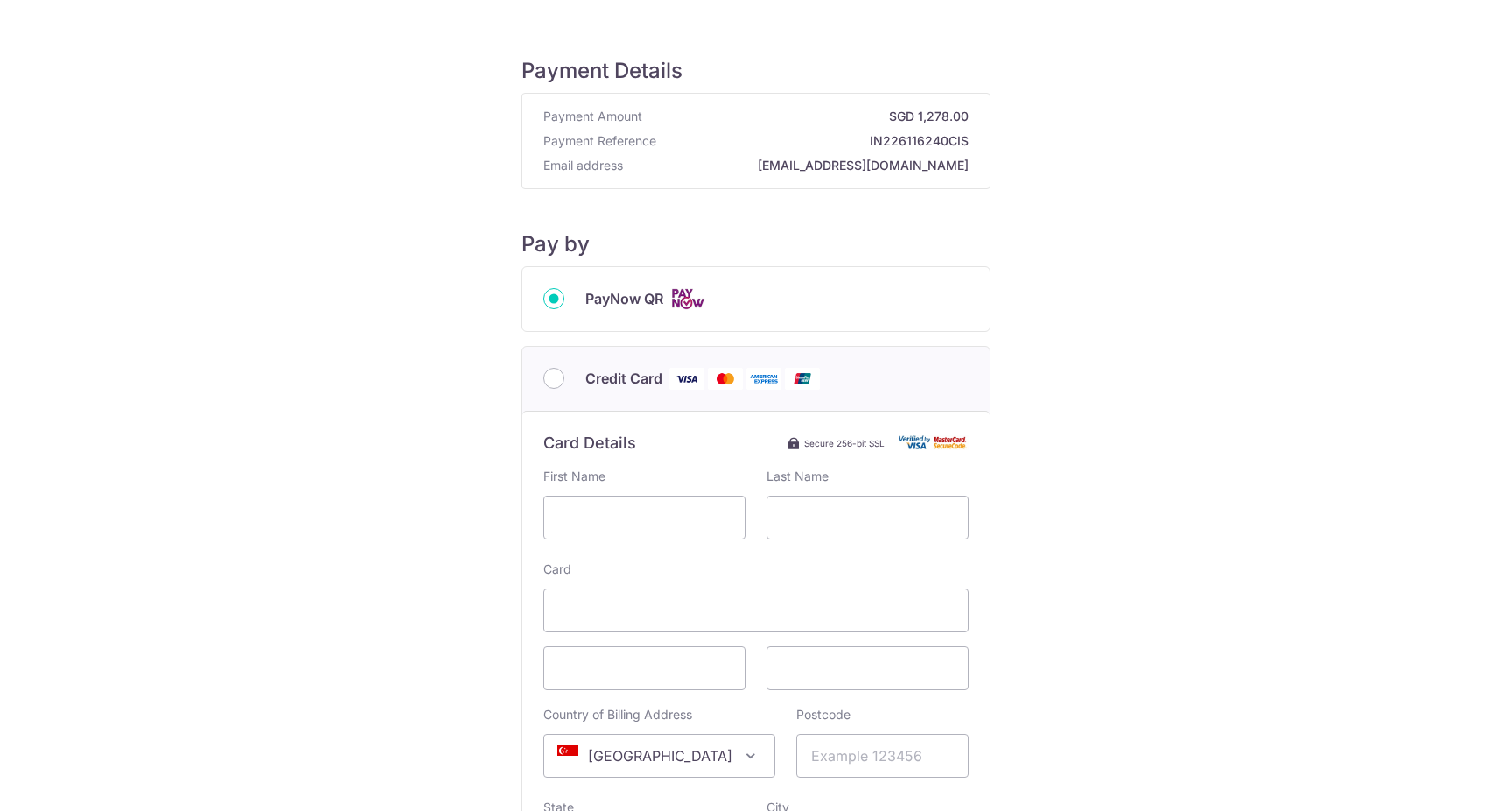 This screenshot has height=811, width=1512. I want to click on span: Credit Card, so click(623, 378).